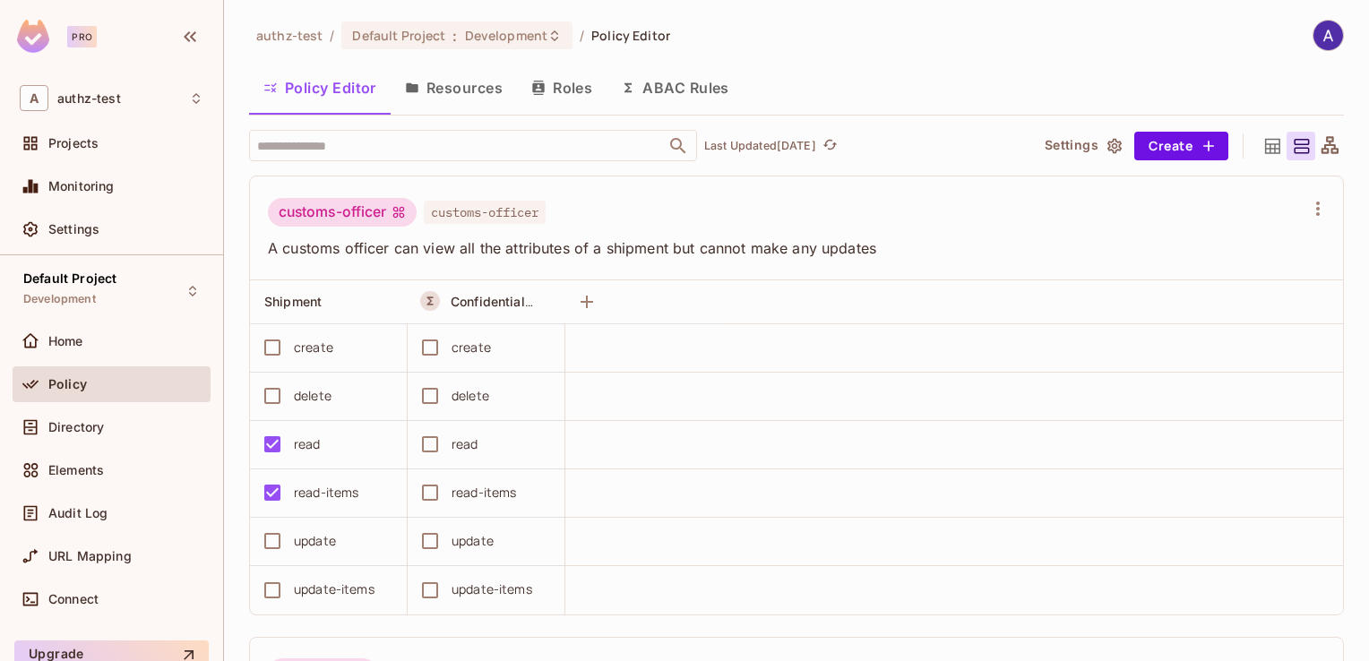 The image size is (1369, 661). Describe the element at coordinates (785, 248) in the screenshot. I see `span: A customs officer can view all the attributes of a shipment but cannot make any updates` at that location.